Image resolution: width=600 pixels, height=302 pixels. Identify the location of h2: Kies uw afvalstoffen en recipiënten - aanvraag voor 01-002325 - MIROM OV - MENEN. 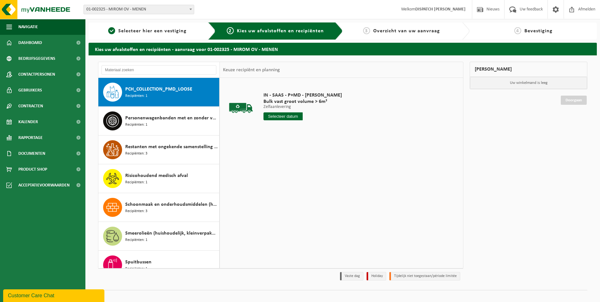
(343, 49).